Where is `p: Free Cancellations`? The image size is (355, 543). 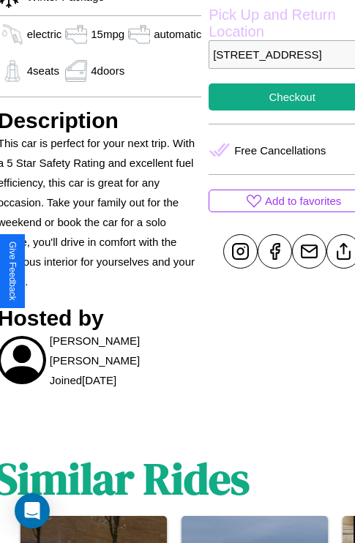
p: Free Cancellations is located at coordinates (280, 150).